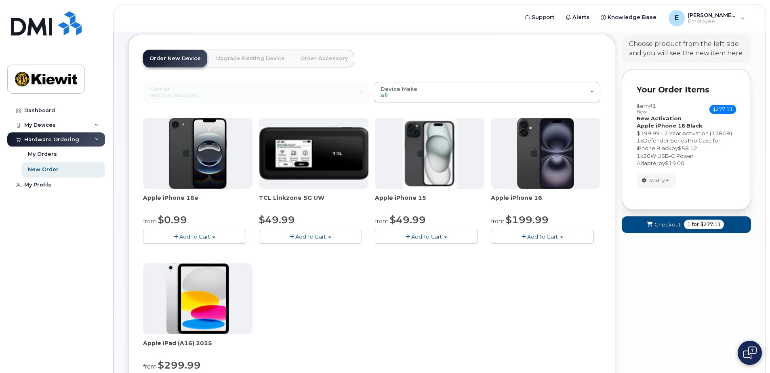 The image size is (770, 373). What do you see at coordinates (677, 18) in the screenshot?
I see `span: E` at bounding box center [677, 18].